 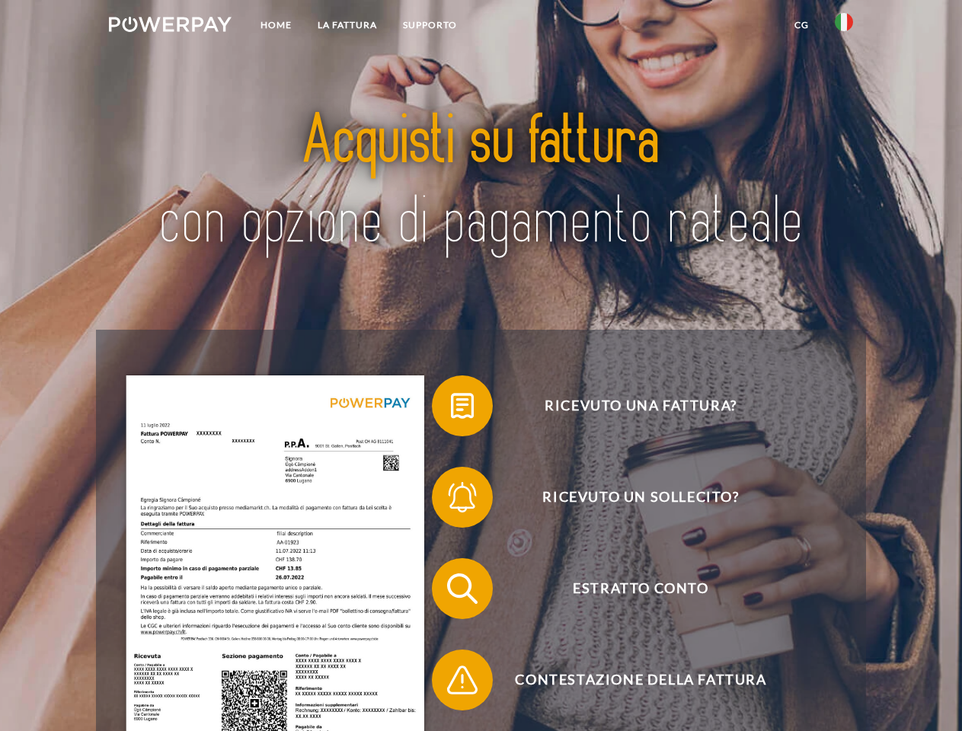 I want to click on img: logo-powerpay-white.svg, so click(x=170, y=24).